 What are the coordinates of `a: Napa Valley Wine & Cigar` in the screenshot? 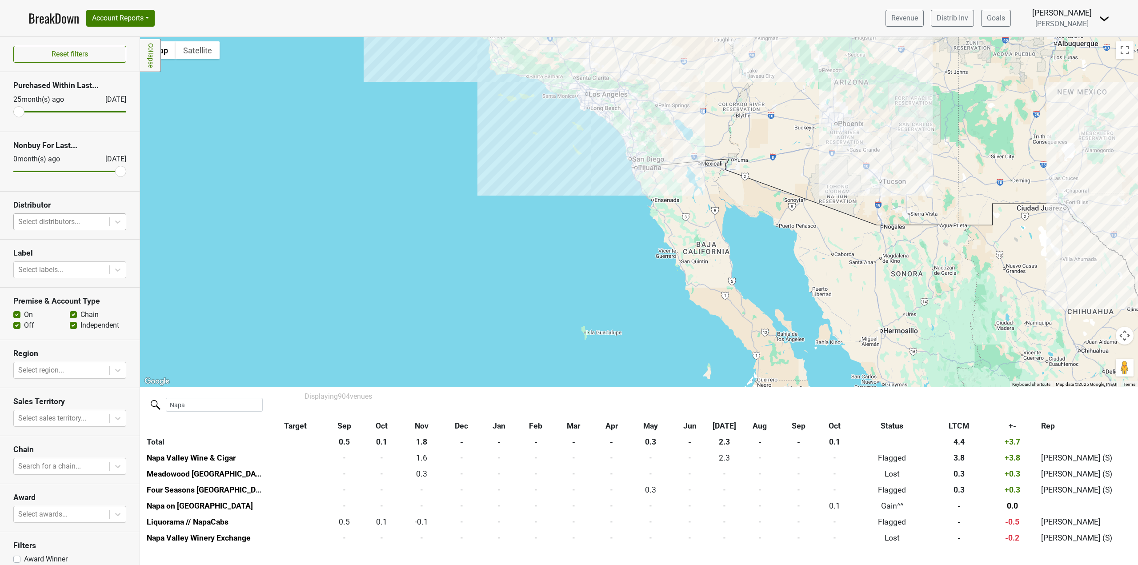 It's located at (191, 458).